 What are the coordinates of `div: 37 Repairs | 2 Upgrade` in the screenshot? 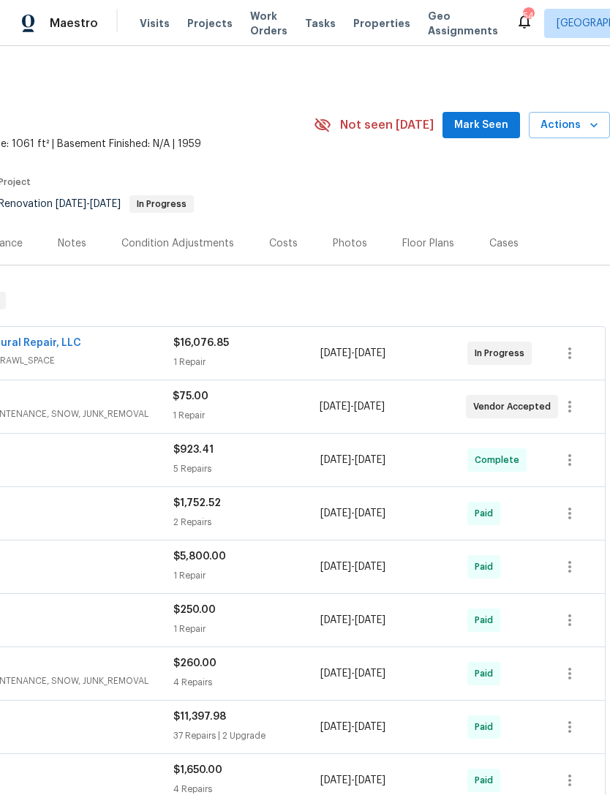 It's located at (246, 735).